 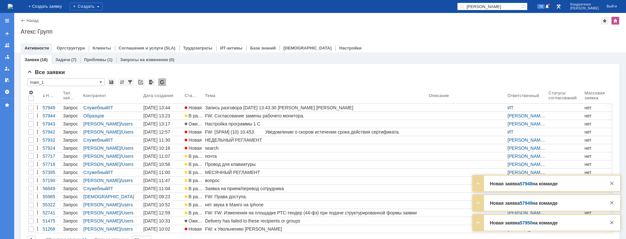 I want to click on div: Добавить в избранное, so click(x=605, y=21).